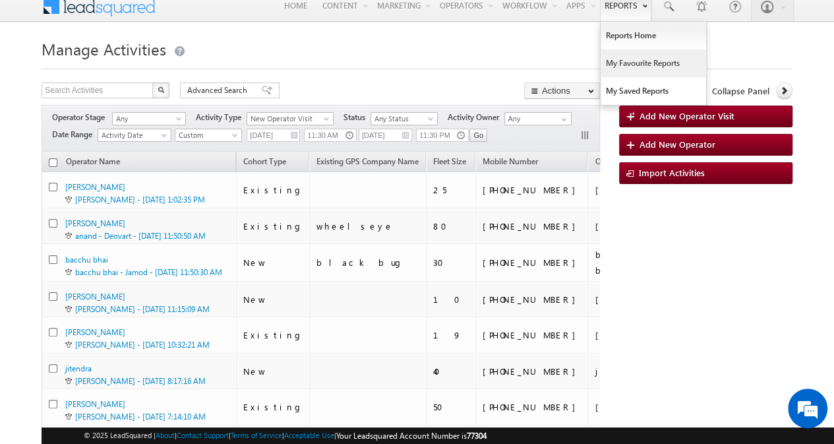 Image resolution: width=834 pixels, height=444 pixels. I want to click on span: Any Status, so click(402, 119).